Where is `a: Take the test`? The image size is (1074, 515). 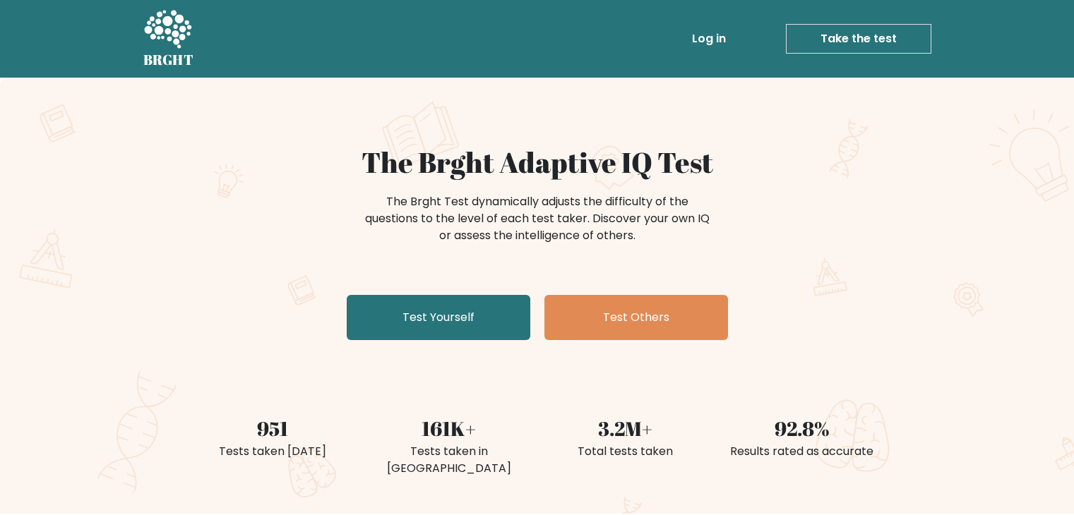 a: Take the test is located at coordinates (859, 39).